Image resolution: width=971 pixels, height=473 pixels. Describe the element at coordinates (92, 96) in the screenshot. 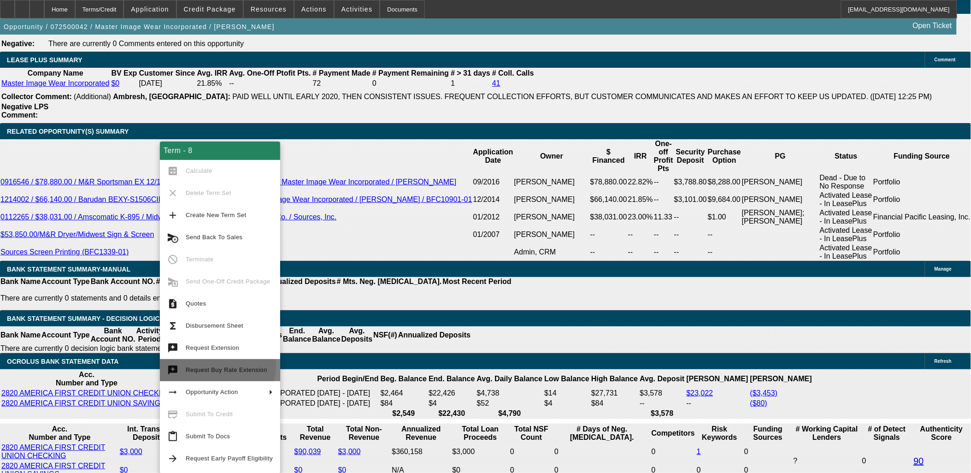

I see `span: (Additional)` at that location.